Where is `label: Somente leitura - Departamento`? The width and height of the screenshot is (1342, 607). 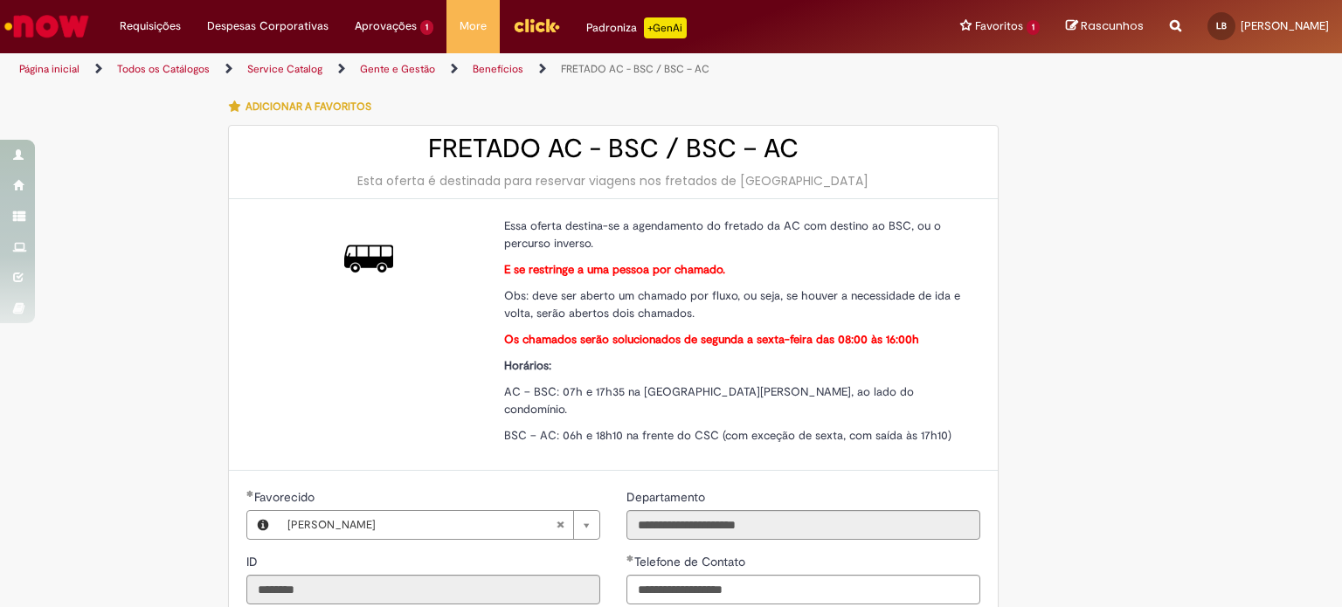 label: Somente leitura - Departamento is located at coordinates (667, 497).